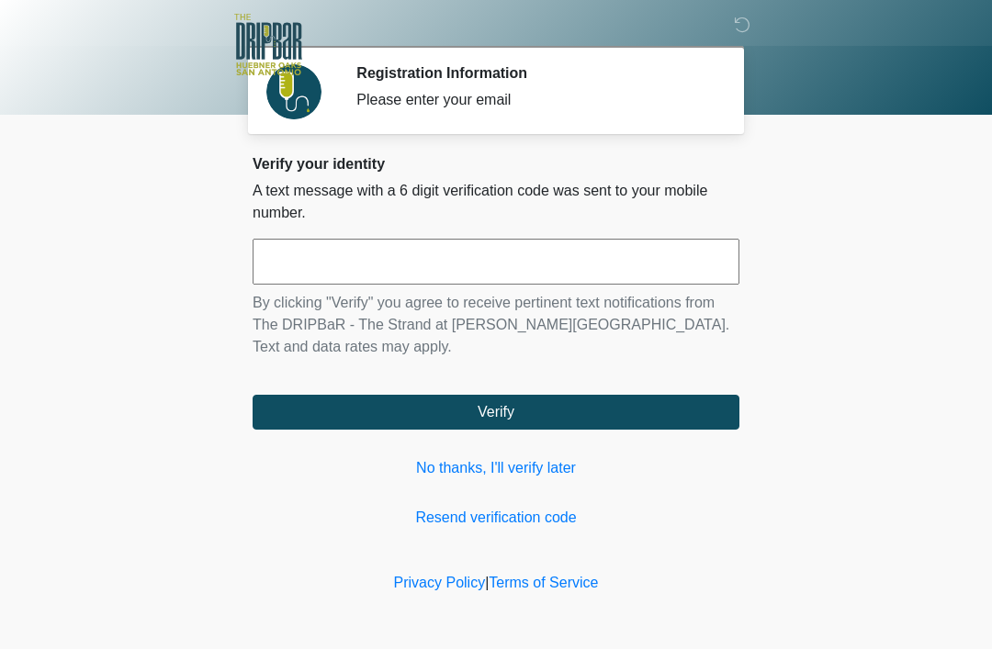 The height and width of the screenshot is (649, 992). Describe the element at coordinates (268, 44) in the screenshot. I see `img: The DRIPBaR - The Strand at Huebner Oaks Logo` at that location.